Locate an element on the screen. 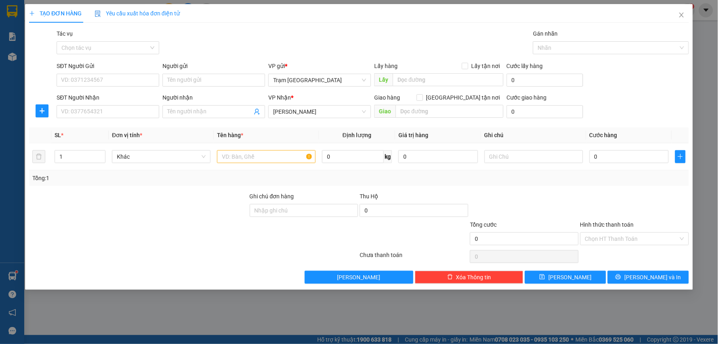 The height and width of the screenshot is (344, 718). span: kg is located at coordinates (388, 156).